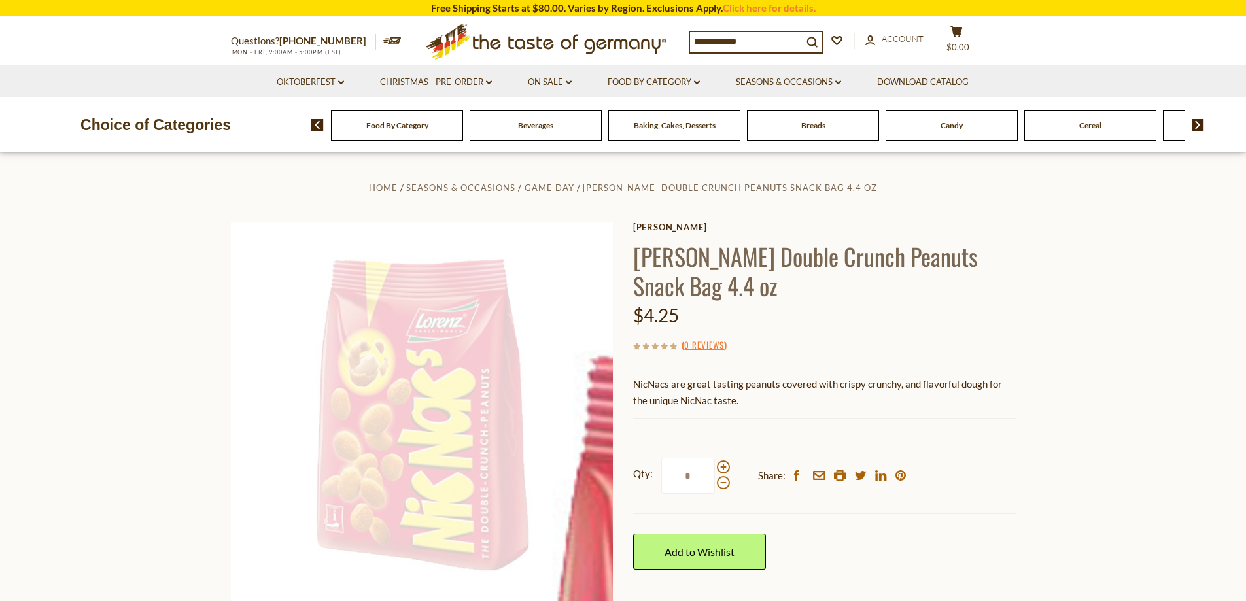  I want to click on button: $0.00, so click(957, 42).